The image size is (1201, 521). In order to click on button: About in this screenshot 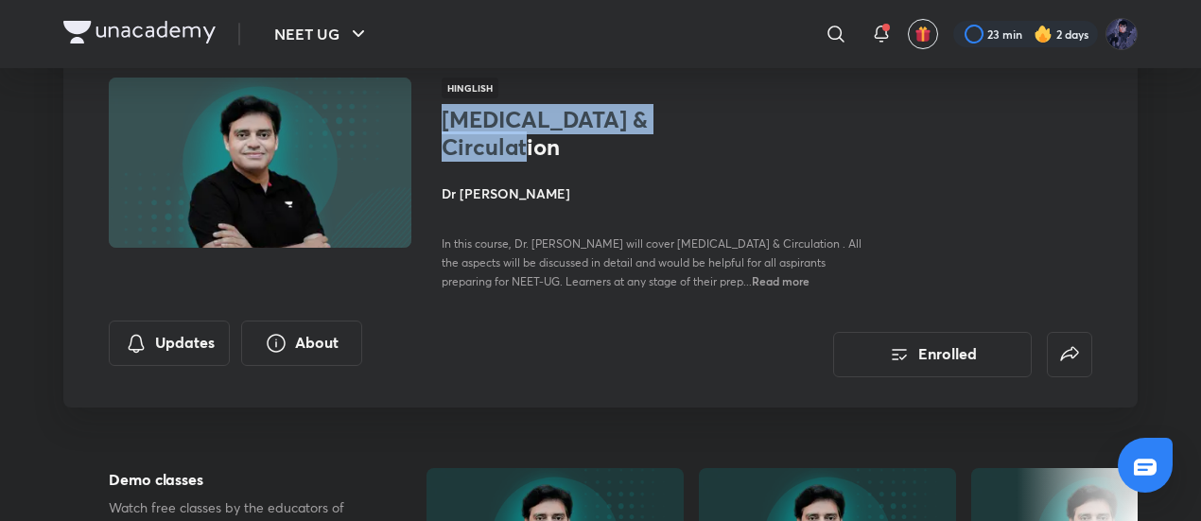, I will do `click(302, 343)`.